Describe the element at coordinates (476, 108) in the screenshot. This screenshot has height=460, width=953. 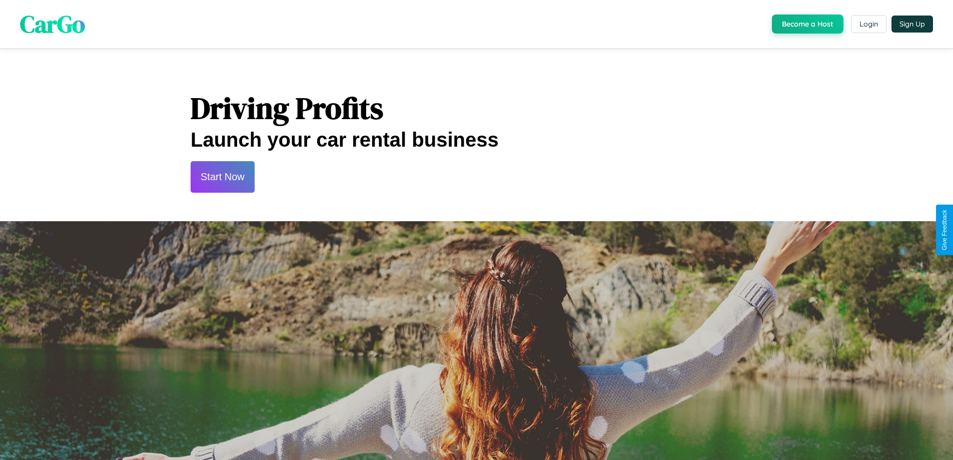
I see `h1: Driving Profits` at that location.